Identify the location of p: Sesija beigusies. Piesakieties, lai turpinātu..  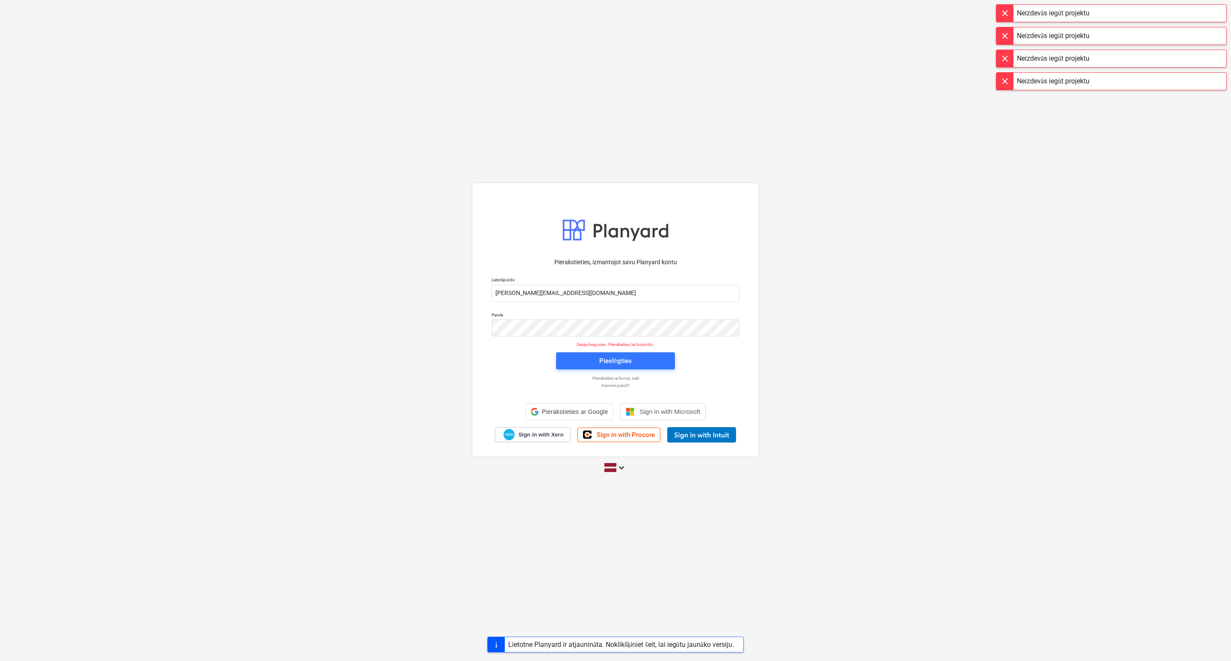
(615, 344).